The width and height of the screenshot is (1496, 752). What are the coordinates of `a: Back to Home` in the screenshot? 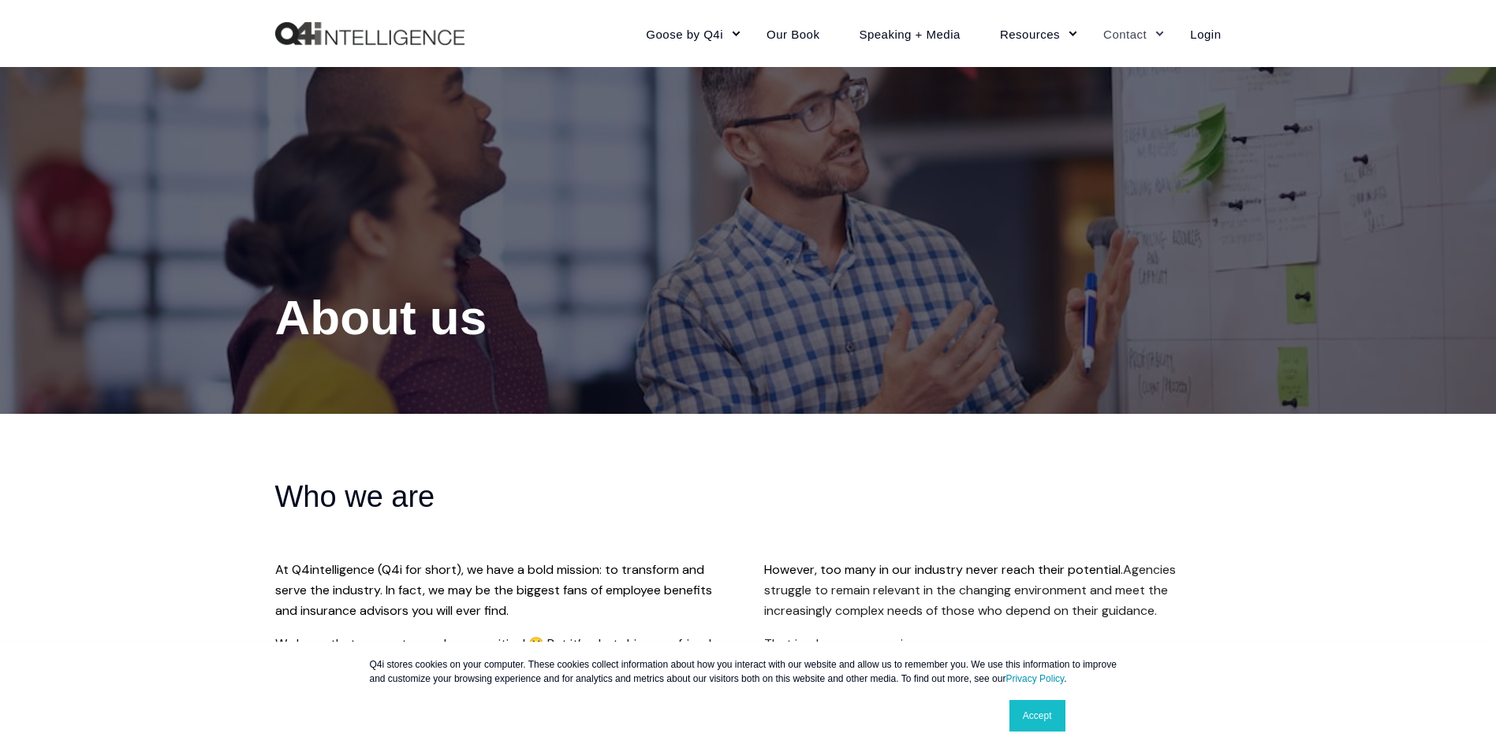 It's located at (370, 34).